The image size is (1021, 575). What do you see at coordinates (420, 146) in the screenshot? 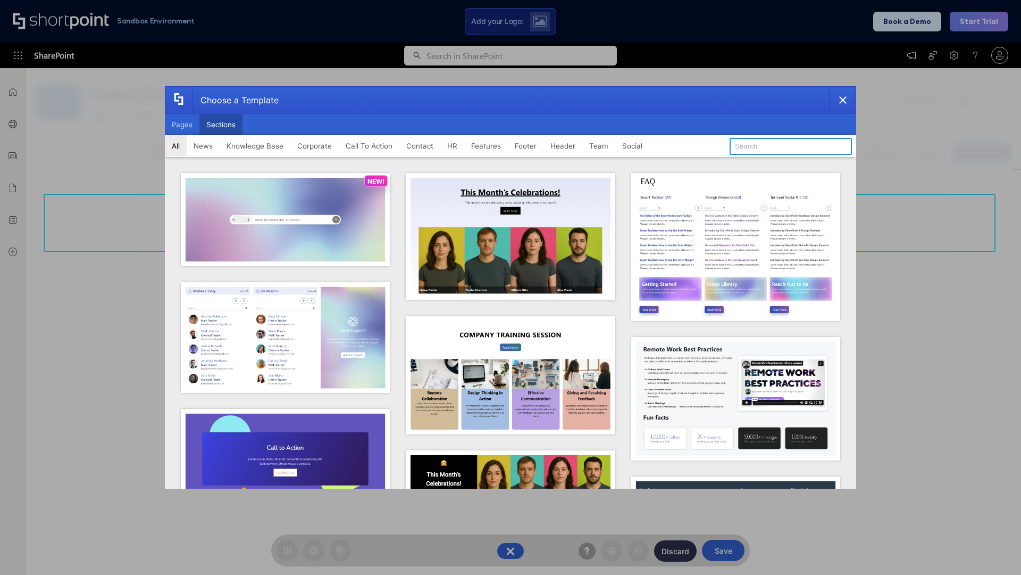
I see `button: Contact` at bounding box center [420, 146].